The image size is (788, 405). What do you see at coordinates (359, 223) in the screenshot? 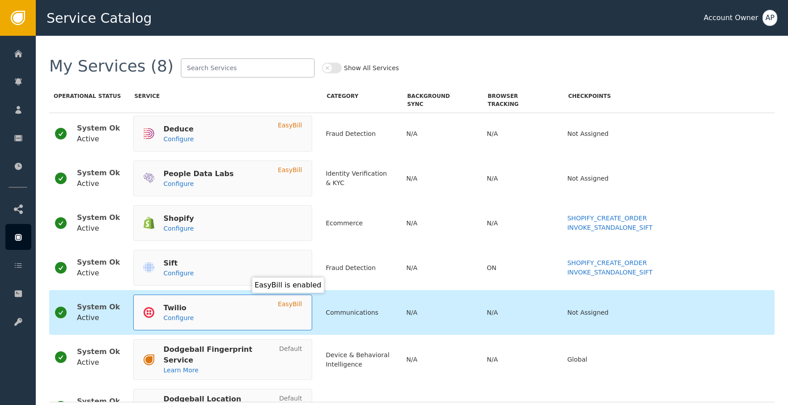
I see `div: Ecommerce` at bounding box center [359, 223].